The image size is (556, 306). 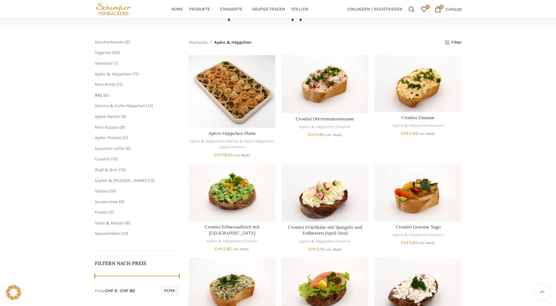 I want to click on span: Crostini, so click(x=102, y=159).